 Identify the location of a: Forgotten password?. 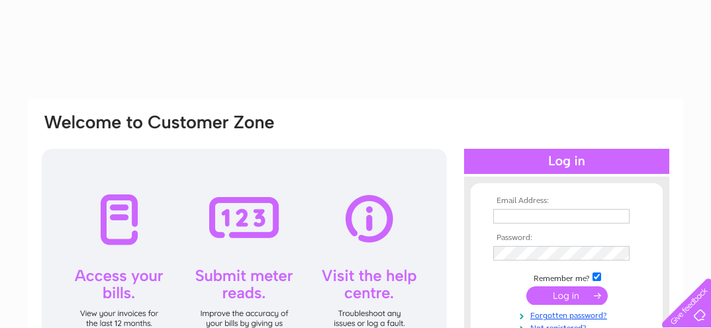
(568, 314).